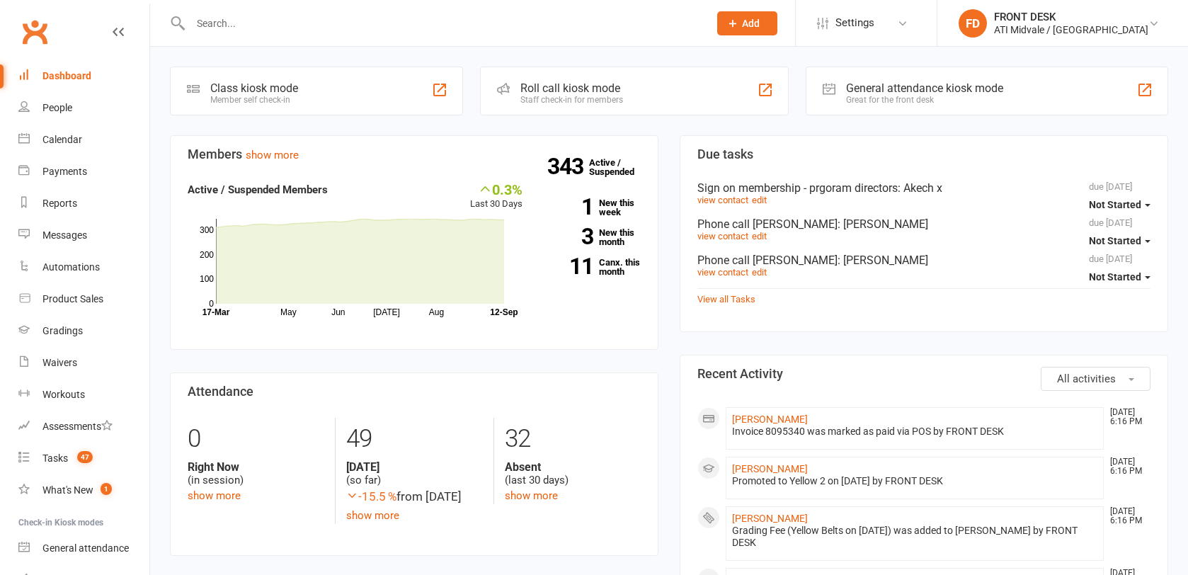 This screenshot has width=1188, height=575. Describe the element at coordinates (86, 548) in the screenshot. I see `div: General attendance` at that location.